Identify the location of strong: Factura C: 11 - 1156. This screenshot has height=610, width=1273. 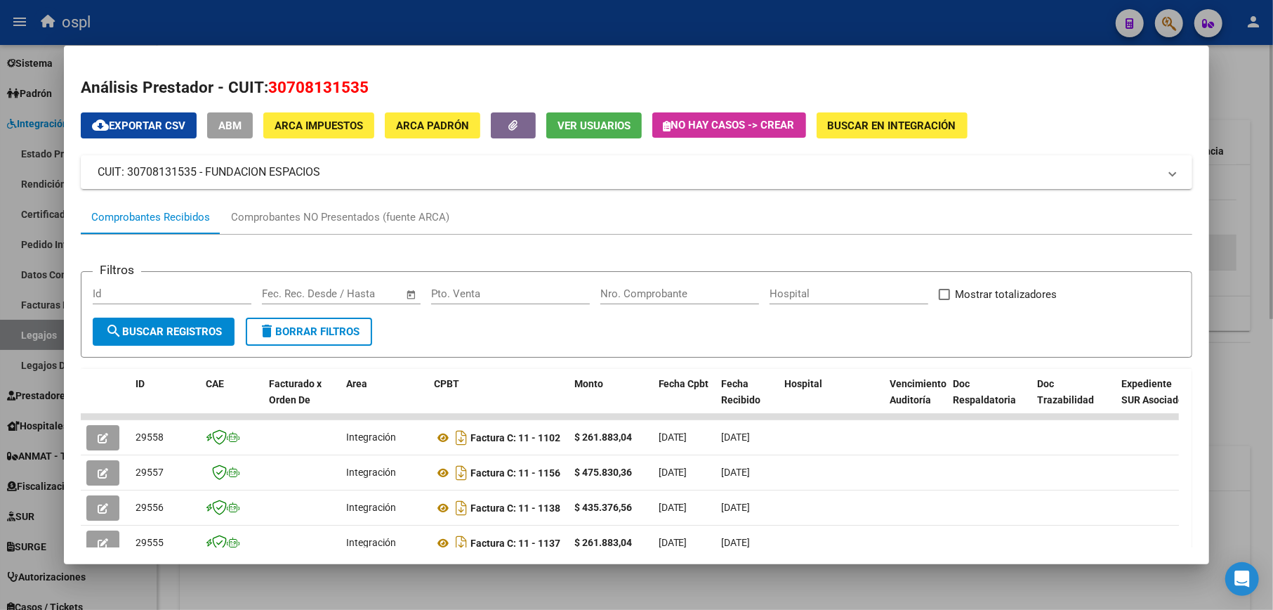
(515, 473).